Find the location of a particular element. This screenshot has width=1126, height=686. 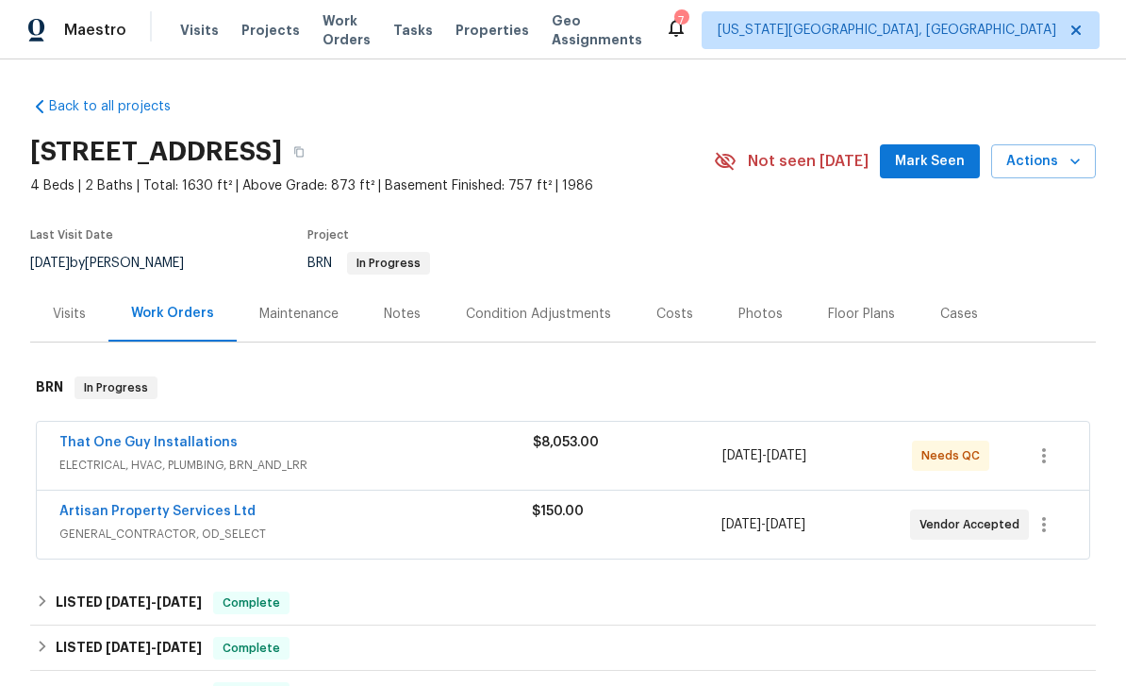

span: Properties is located at coordinates (492, 30).